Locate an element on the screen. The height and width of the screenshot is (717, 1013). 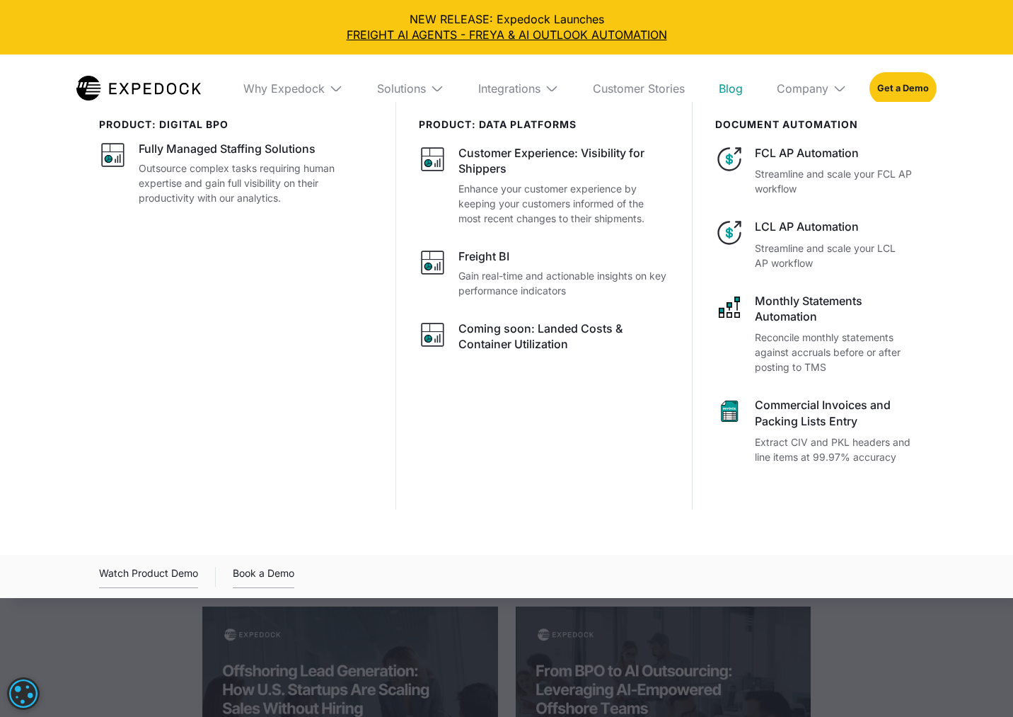
p: Outsource complex tasks requiring human expertise and gain full visibility on their productivity ... is located at coordinates (255, 183).